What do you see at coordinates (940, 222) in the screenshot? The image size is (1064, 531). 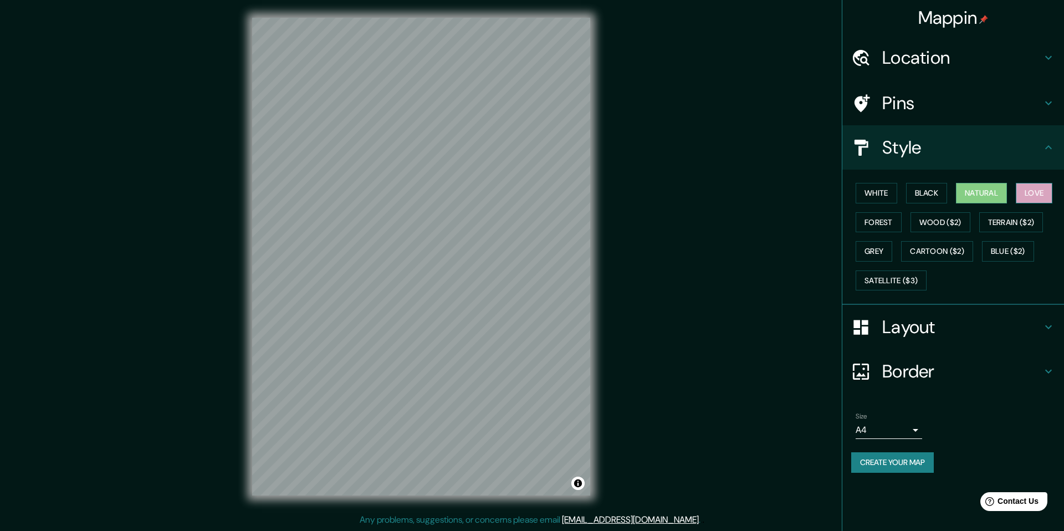 I see `button: Wood ($2)` at bounding box center [940, 222].